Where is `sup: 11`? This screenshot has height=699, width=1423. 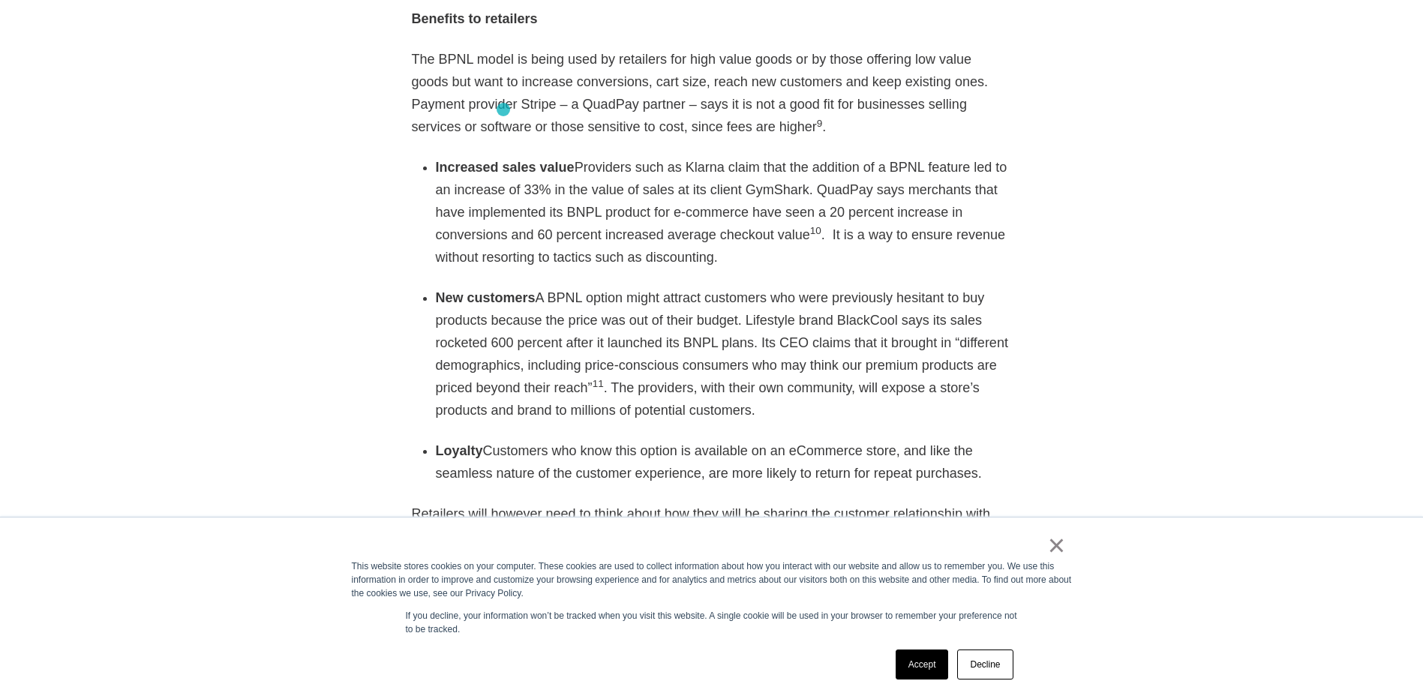 sup: 11 is located at coordinates (598, 383).